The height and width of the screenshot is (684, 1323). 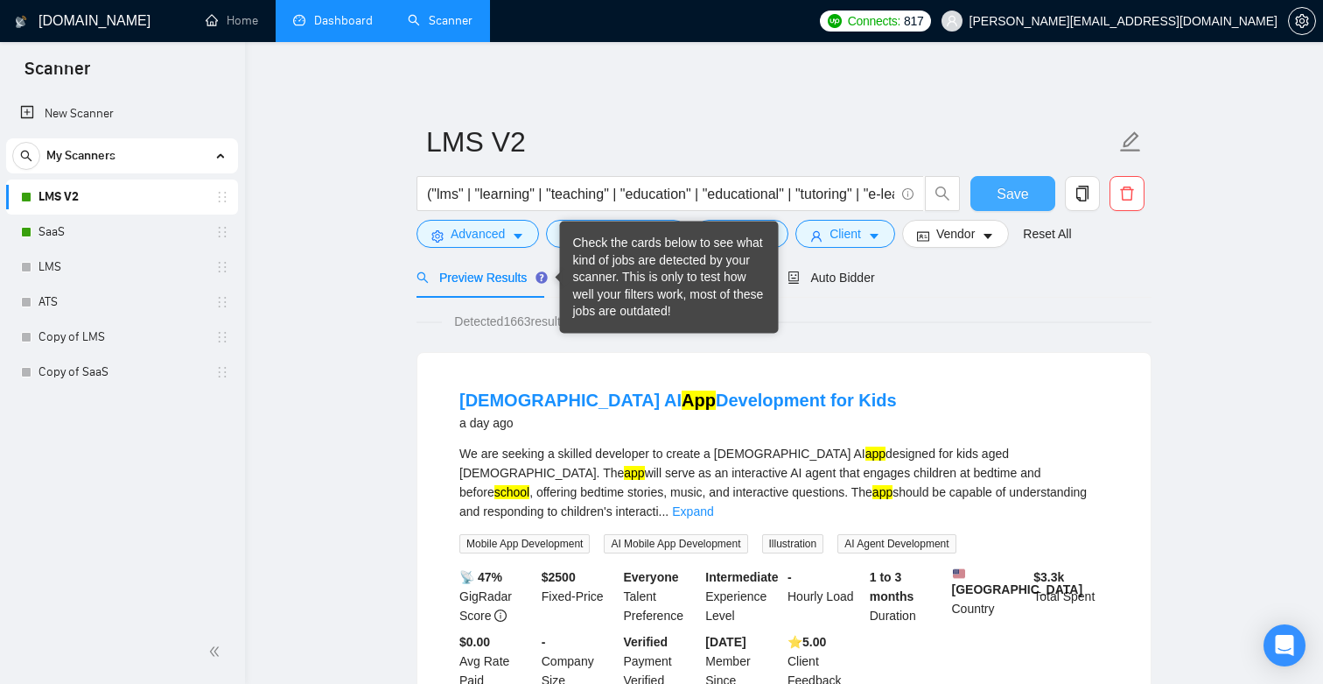 I want to click on span: Mobile App Development, so click(x=524, y=543).